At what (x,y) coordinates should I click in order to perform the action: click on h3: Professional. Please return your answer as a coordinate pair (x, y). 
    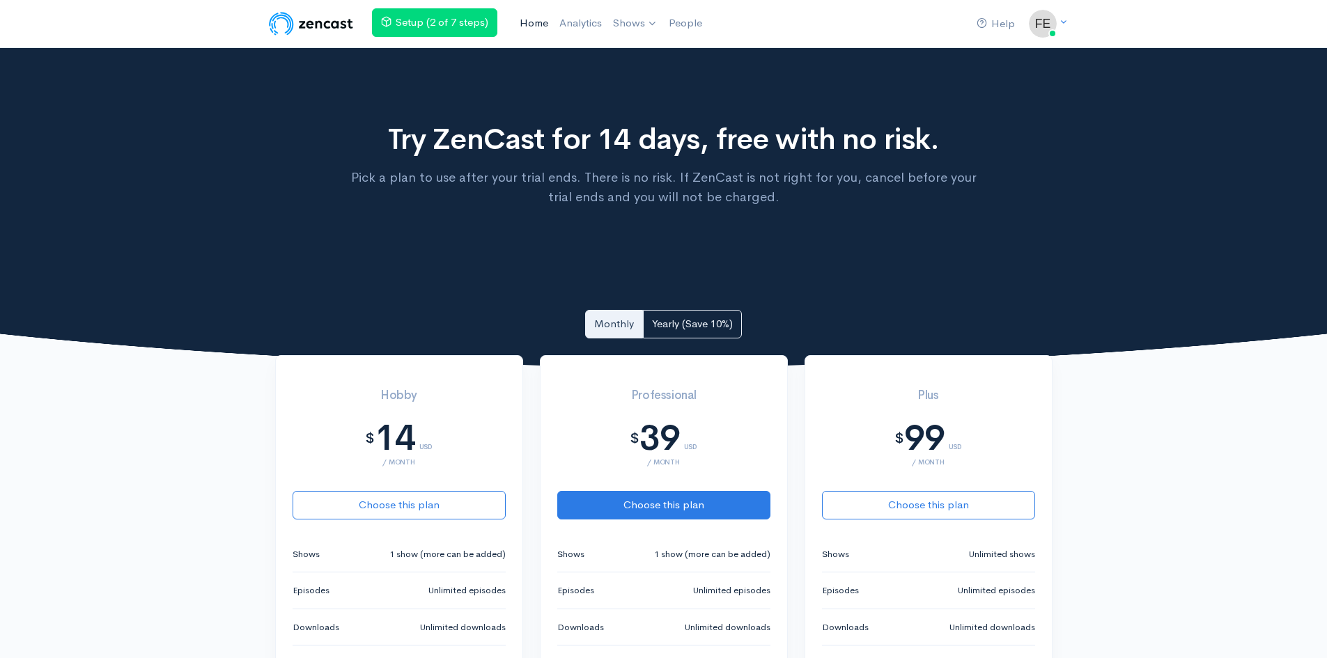
    Looking at the image, I should click on (664, 396).